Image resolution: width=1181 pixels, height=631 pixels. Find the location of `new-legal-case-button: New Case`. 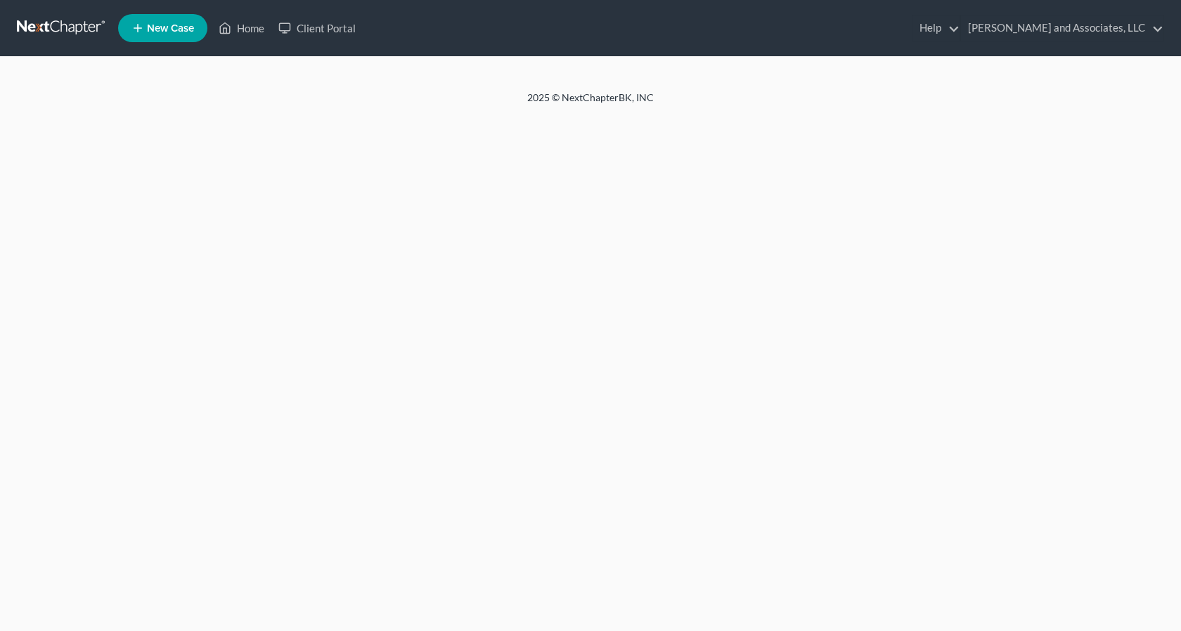

new-legal-case-button: New Case is located at coordinates (162, 28).